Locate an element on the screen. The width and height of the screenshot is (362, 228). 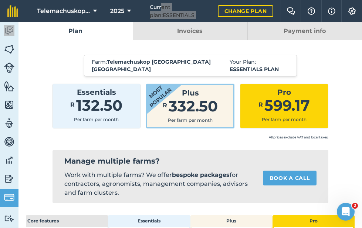
p: Work with multiple farms? We offer for contractors, agronomists, management companies, advisors a... is located at coordinates (158, 184).